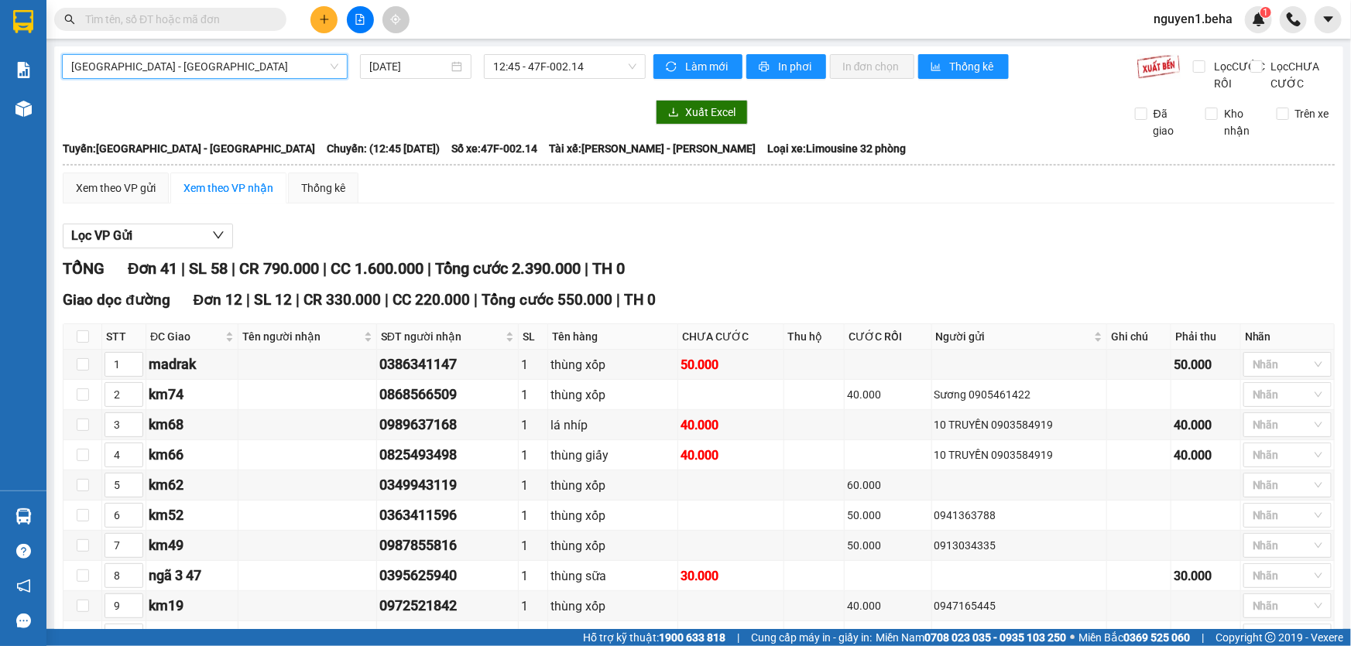  I want to click on td: 0363411596, so click(447, 515).